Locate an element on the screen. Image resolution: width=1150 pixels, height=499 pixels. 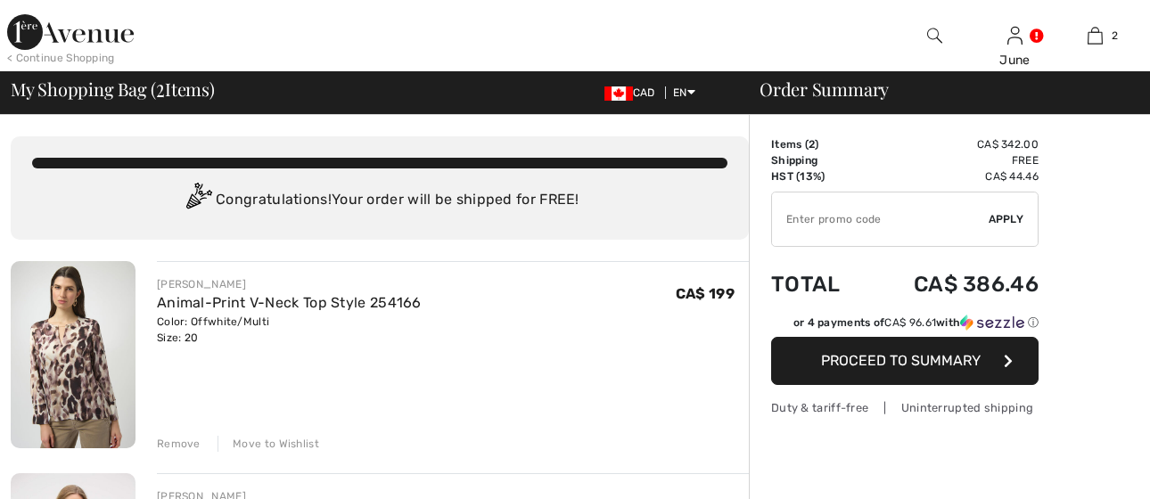
img: Canadian Dollar is located at coordinates (619, 94).